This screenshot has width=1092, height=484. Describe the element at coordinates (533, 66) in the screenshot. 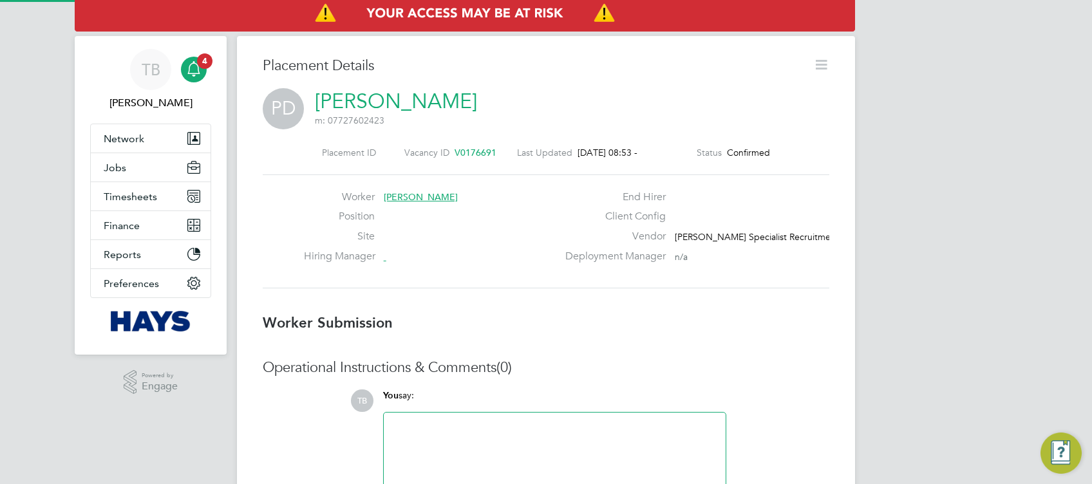

I see `h3: Placement Details` at that location.